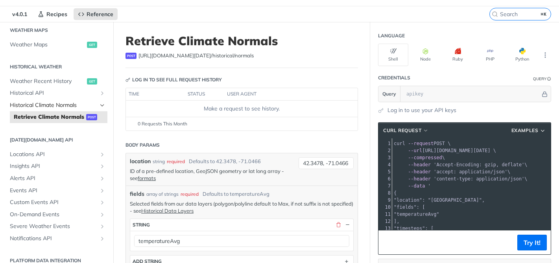 The width and height of the screenshot is (559, 263). Describe the element at coordinates (495, 14) in the screenshot. I see `svg: Search` at that location.